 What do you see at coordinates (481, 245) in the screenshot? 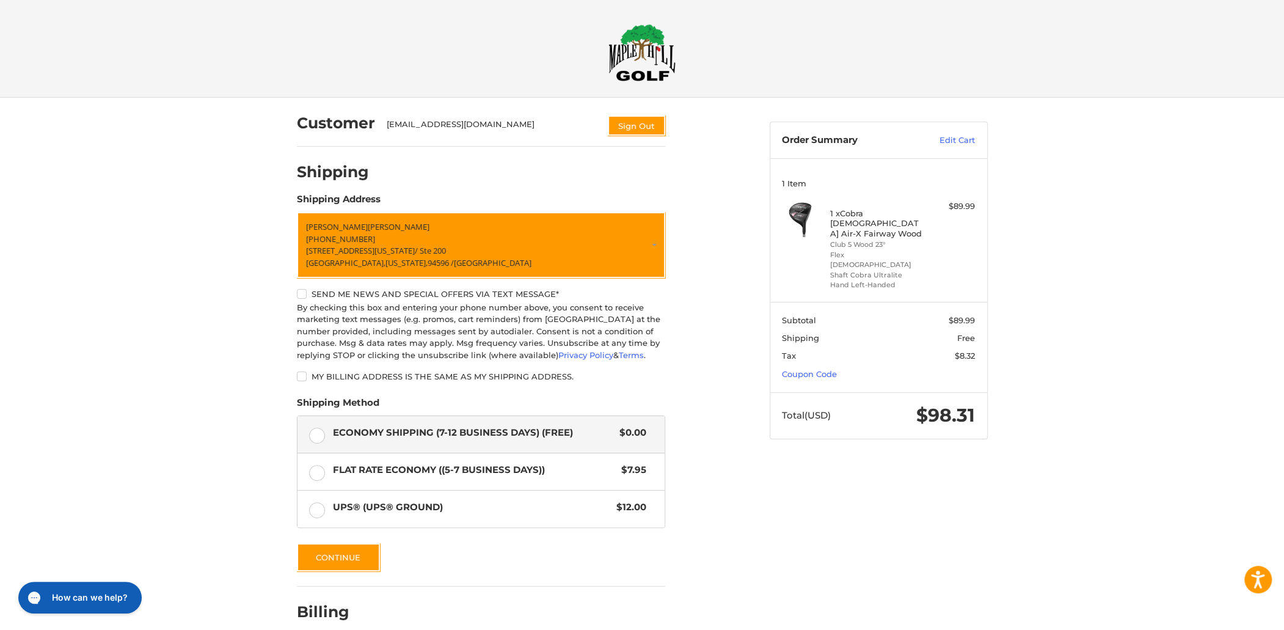
I see `a: Enter or select a different address` at bounding box center [481, 245].